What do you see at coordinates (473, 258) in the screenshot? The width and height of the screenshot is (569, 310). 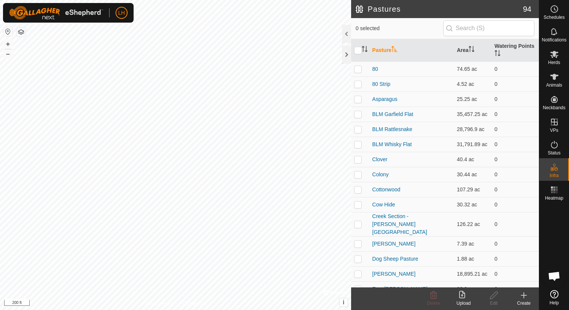 I see `td: 1.88 ac` at bounding box center [473, 258].